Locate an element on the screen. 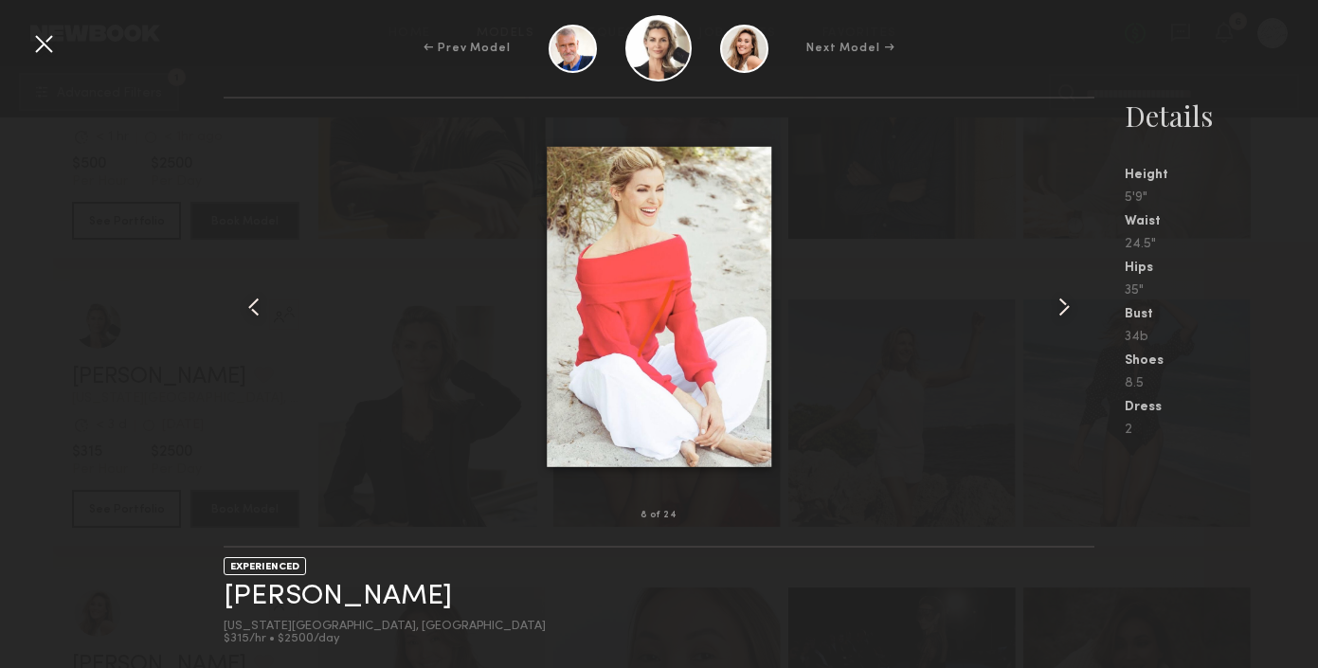 Image resolution: width=1318 pixels, height=668 pixels. div: Bust is located at coordinates (1221, 314).